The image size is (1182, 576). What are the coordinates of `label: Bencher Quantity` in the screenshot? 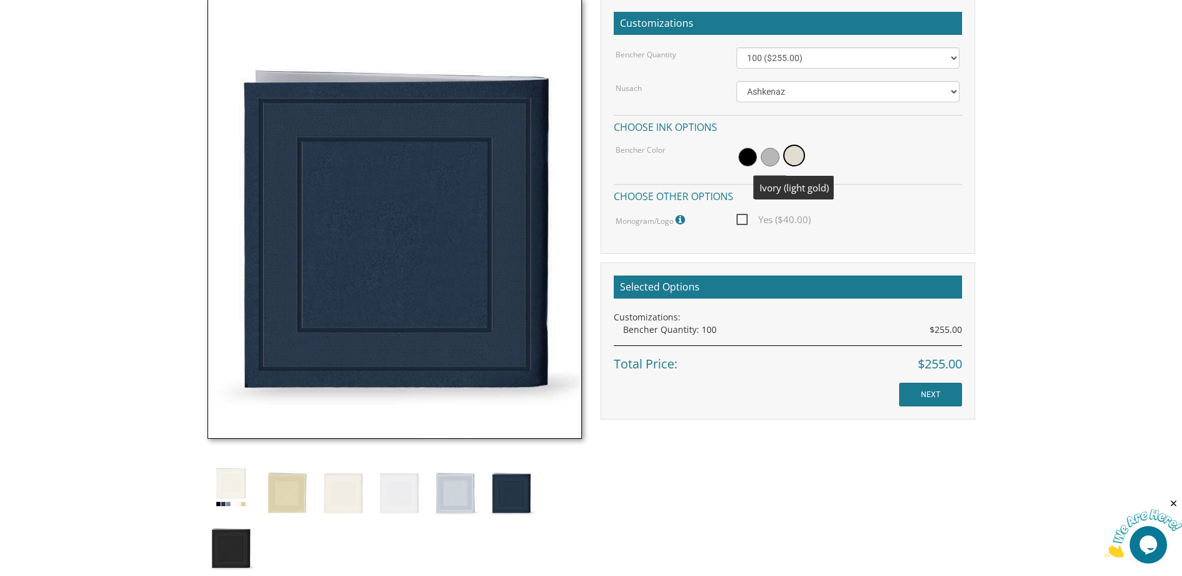 It's located at (645, 54).